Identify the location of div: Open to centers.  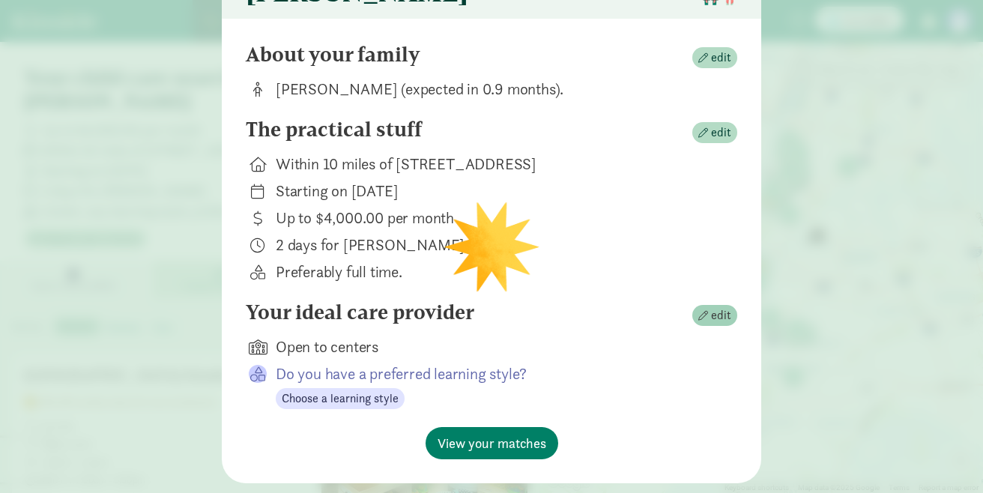
(495, 347).